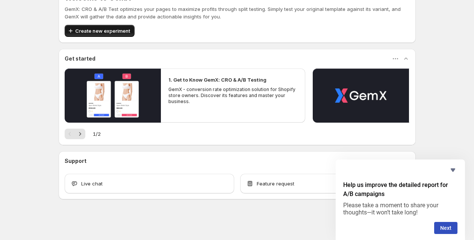  What do you see at coordinates (217, 80) in the screenshot?
I see `h2: 1. Get to Know GemX: CRO & A/B Testing` at bounding box center [217, 80].